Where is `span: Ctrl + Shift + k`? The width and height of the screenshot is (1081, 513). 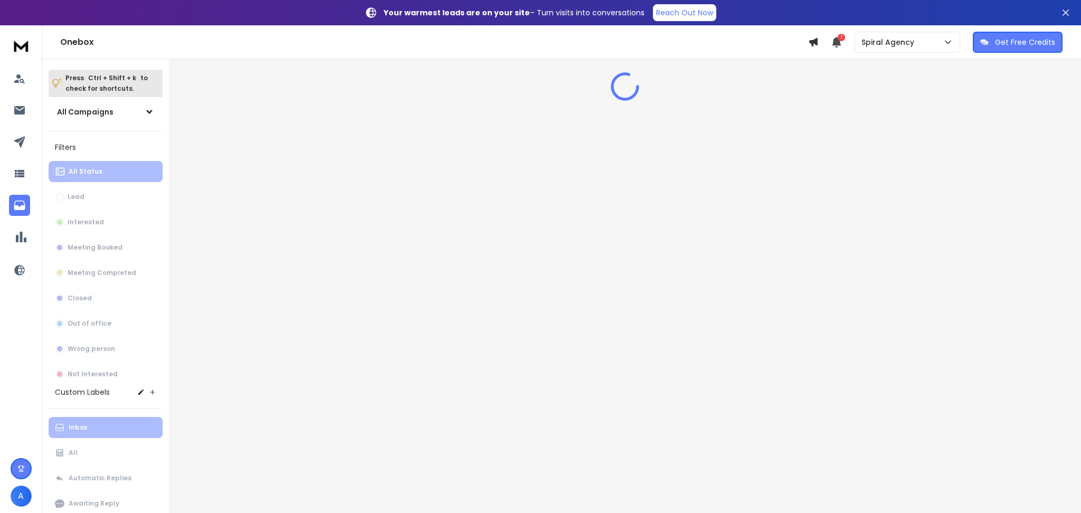 span: Ctrl + Shift + k is located at coordinates (112, 78).